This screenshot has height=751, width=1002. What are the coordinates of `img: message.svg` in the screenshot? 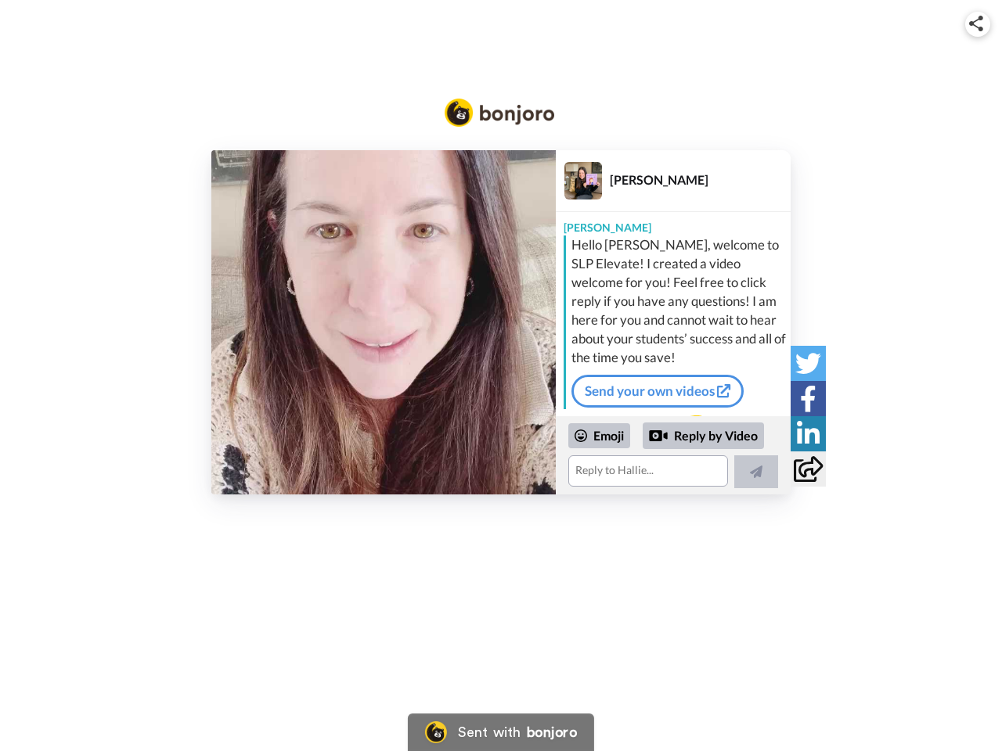 It's located at (673, 431).